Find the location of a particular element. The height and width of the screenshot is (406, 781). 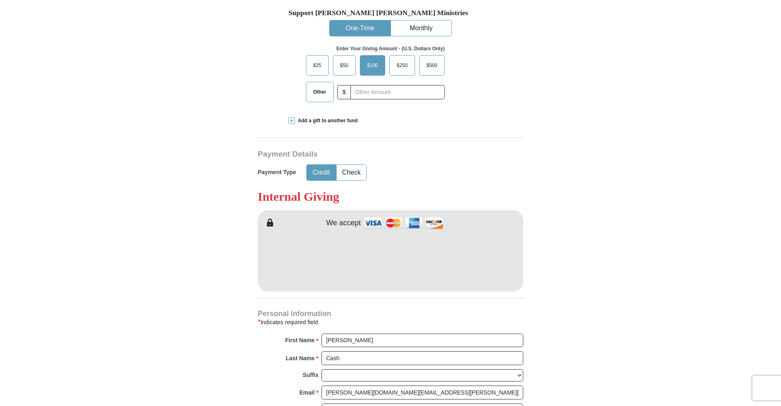

span: $25 is located at coordinates (317, 65).